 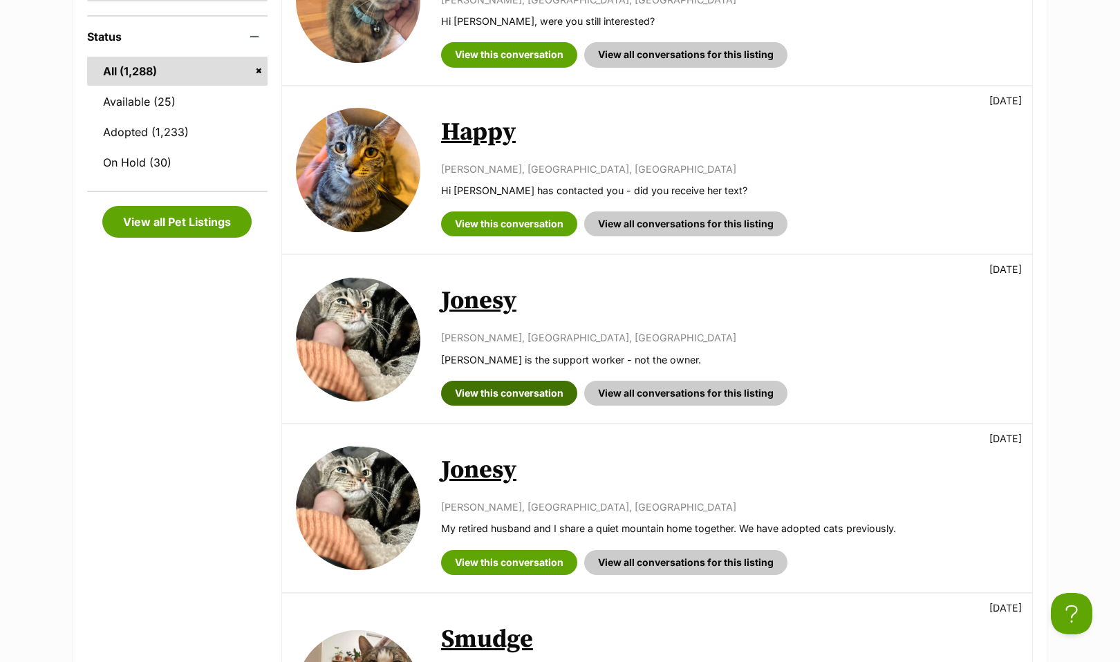 What do you see at coordinates (478, 132) in the screenshot?
I see `a: Happy` at bounding box center [478, 132].